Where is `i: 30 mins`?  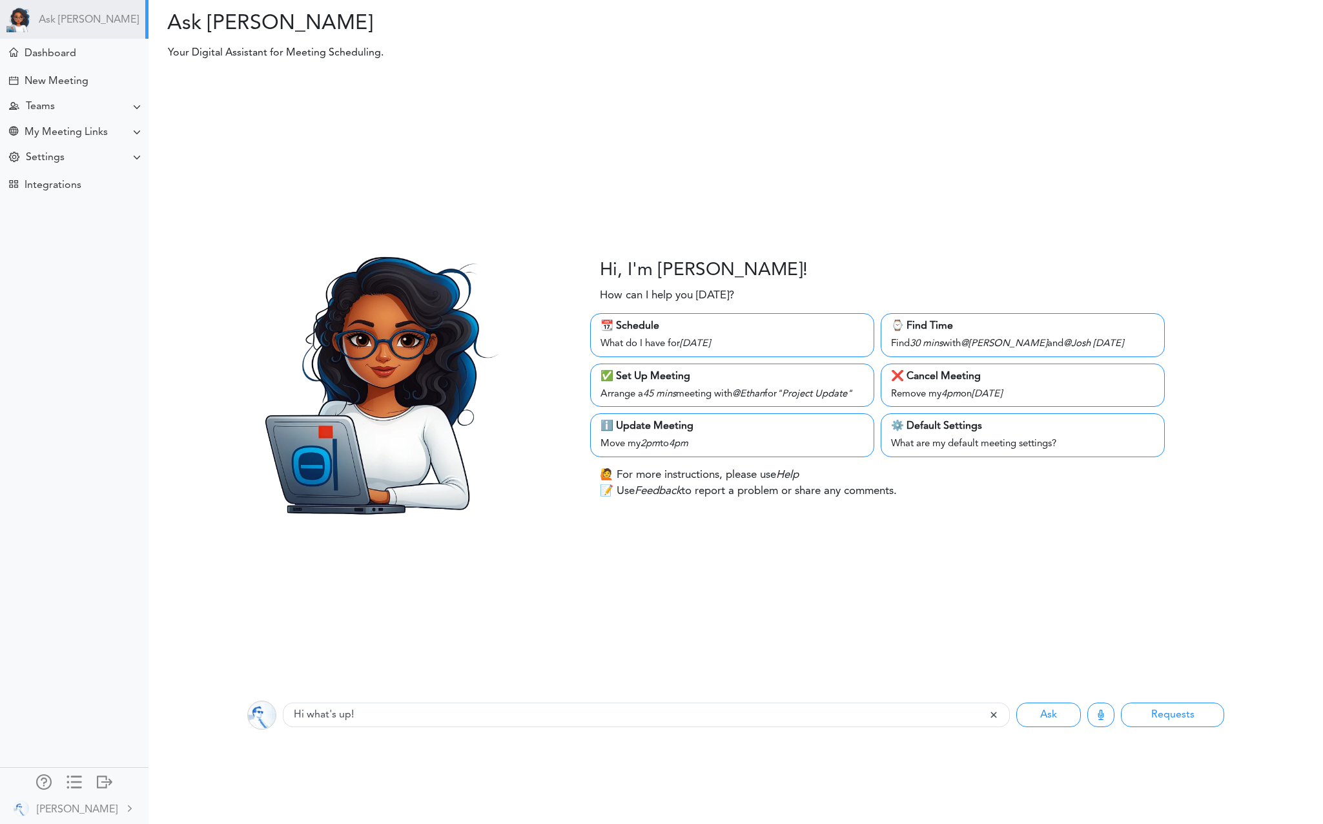 i: 30 mins is located at coordinates (926, 344).